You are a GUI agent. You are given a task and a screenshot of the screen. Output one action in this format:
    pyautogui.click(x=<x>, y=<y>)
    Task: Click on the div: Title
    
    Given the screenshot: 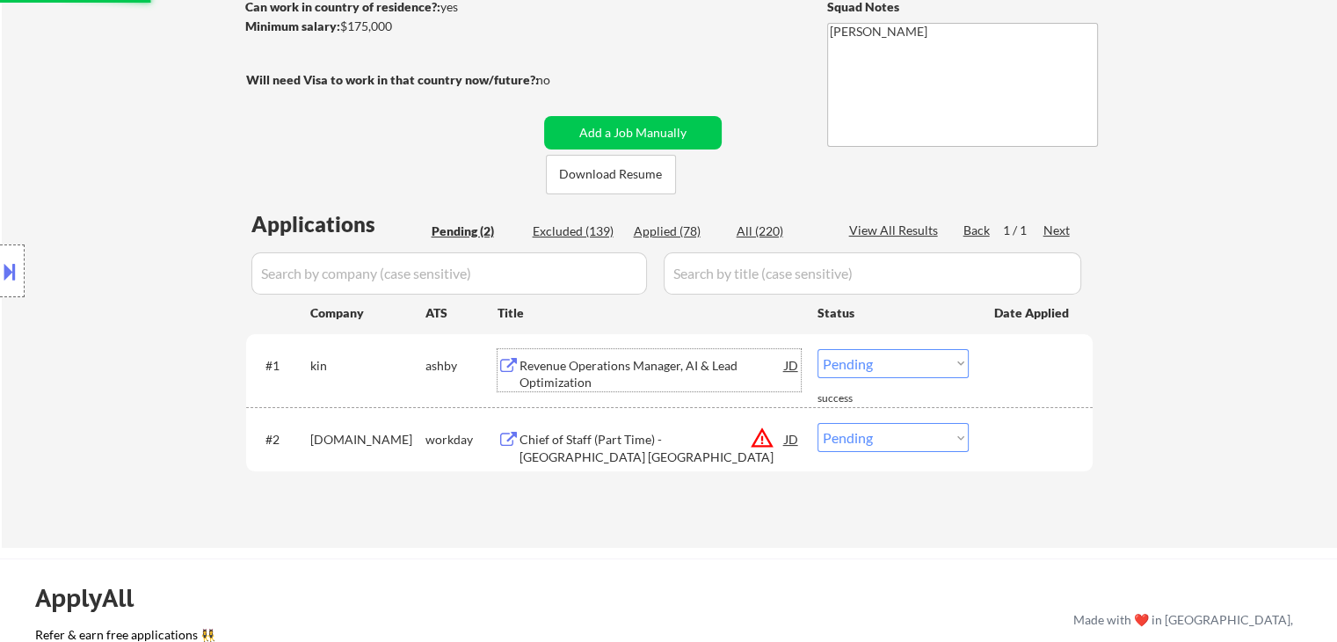 What is the action you would take?
    pyautogui.click(x=649, y=313)
    